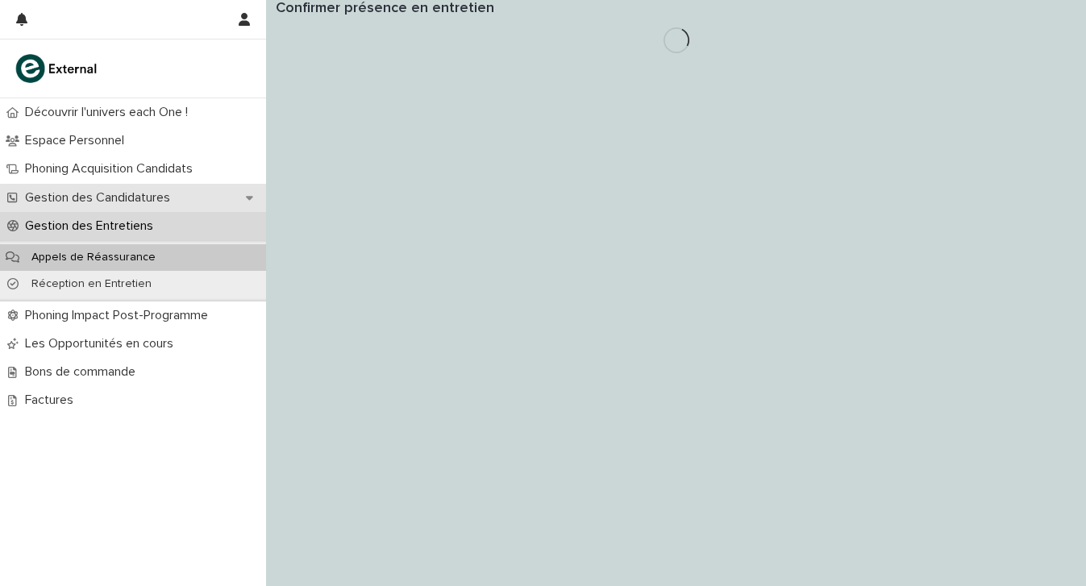  Describe the element at coordinates (101, 198) in the screenshot. I see `p: Gestion des Candidatures` at that location.